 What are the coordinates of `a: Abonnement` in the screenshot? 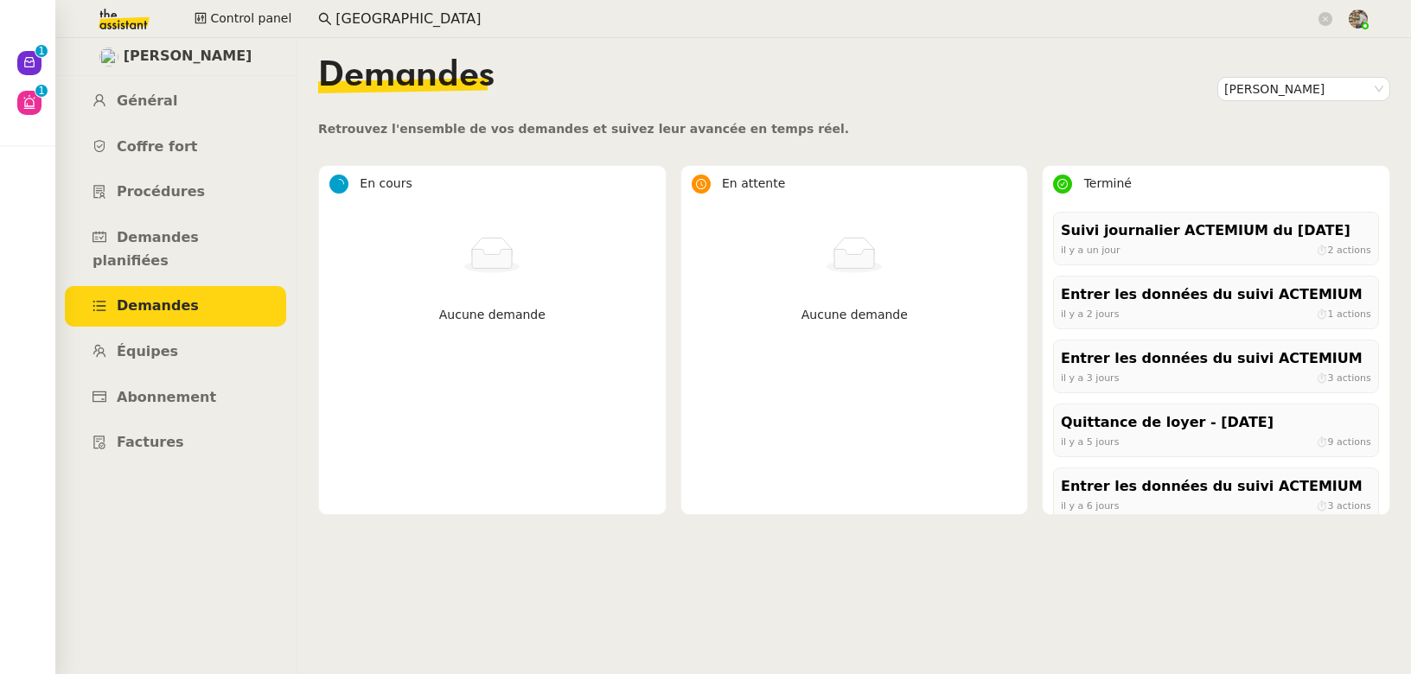 It's located at (176, 398).